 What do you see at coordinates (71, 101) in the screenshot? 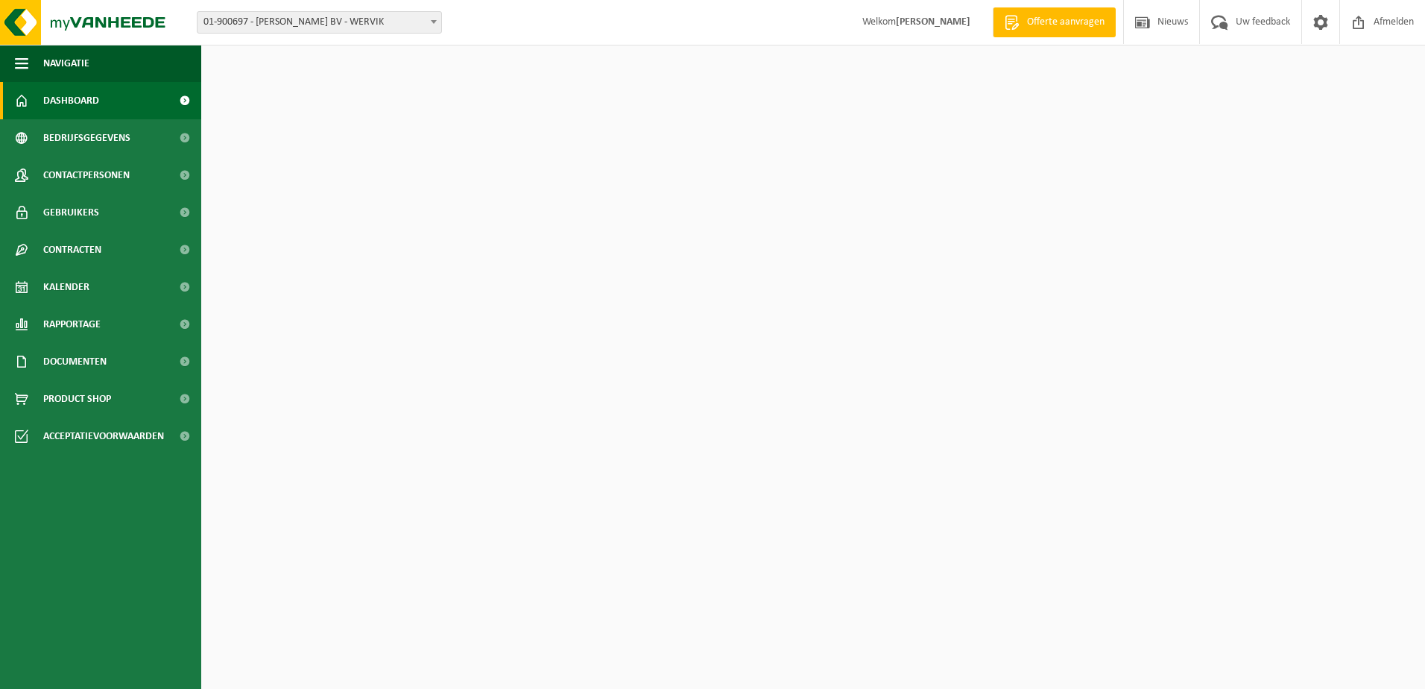
I see `span: Dashboard` at bounding box center [71, 101].